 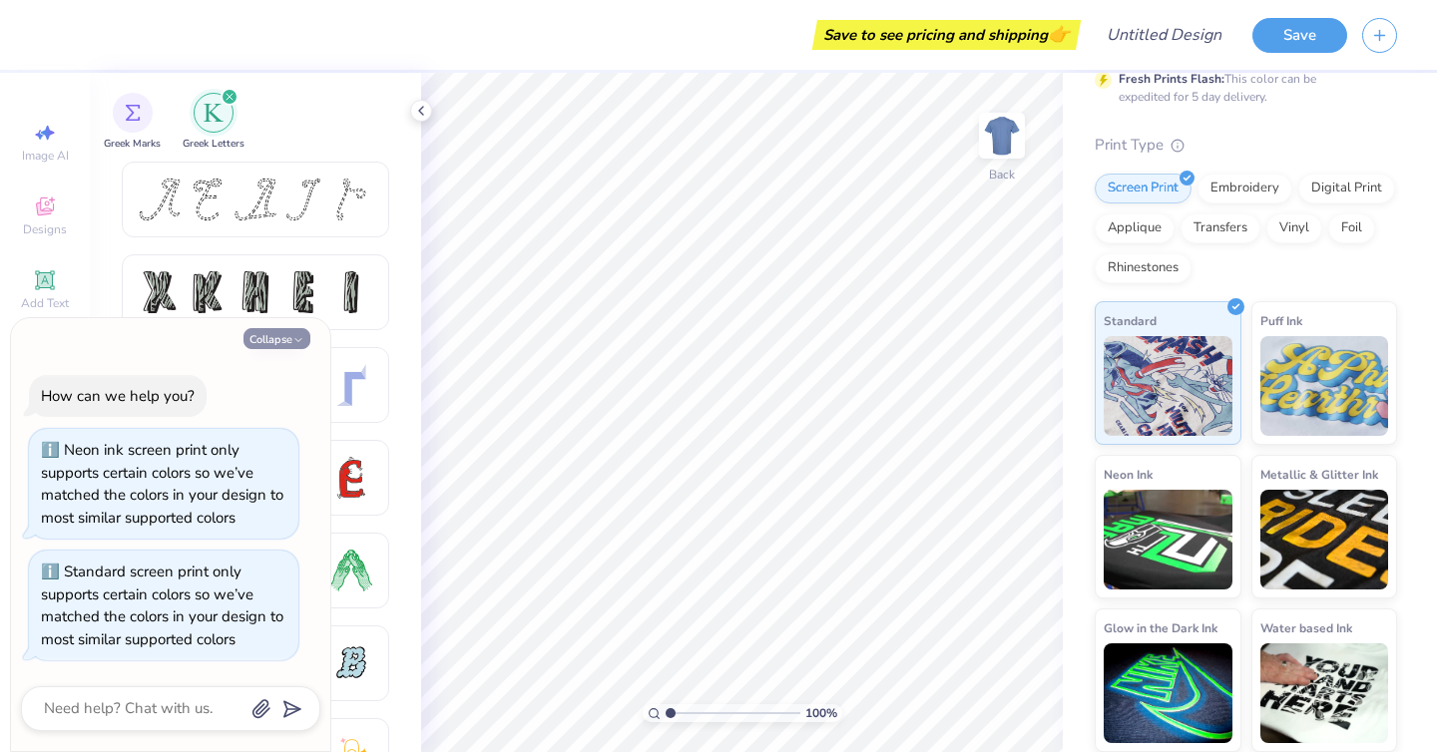 I want to click on img: Standard, so click(x=1167, y=386).